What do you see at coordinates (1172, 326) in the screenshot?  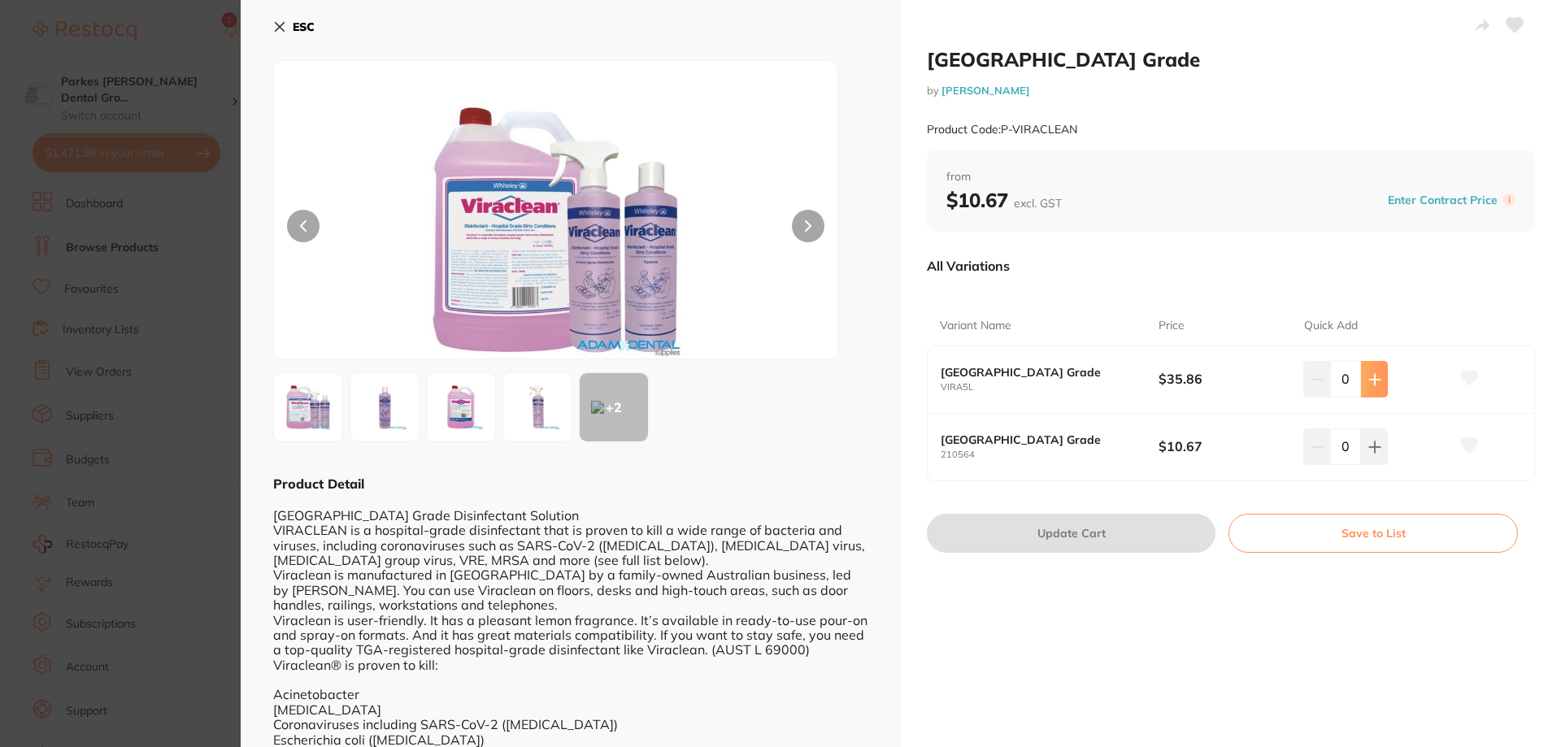 I see `p: Price` at bounding box center [1172, 326].